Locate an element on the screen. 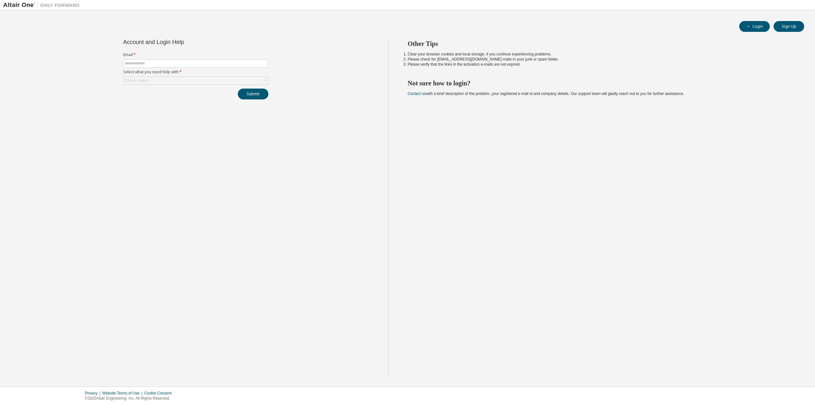 The height and width of the screenshot is (405, 815). img: Altair One is located at coordinates (43, 5).